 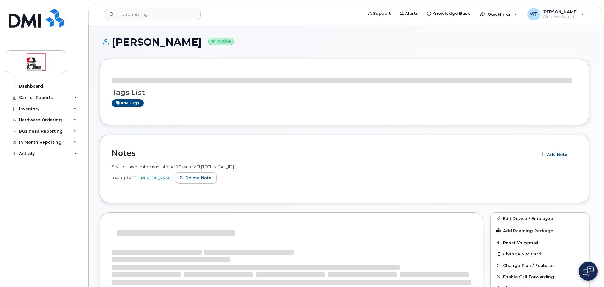 What do you see at coordinates (529, 266) in the screenshot?
I see `span: Change Plan / Features` at bounding box center [529, 266].